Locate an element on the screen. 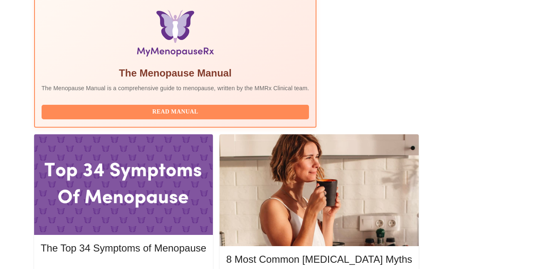  span: Read Manual is located at coordinates (176, 112).